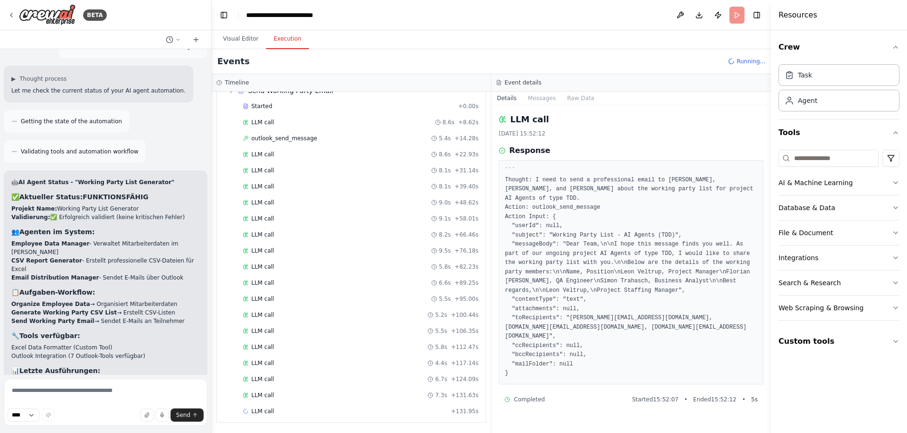 The width and height of the screenshot is (907, 433). Describe the element at coordinates (755, 400) in the screenshot. I see `span: 5 s` at that location.